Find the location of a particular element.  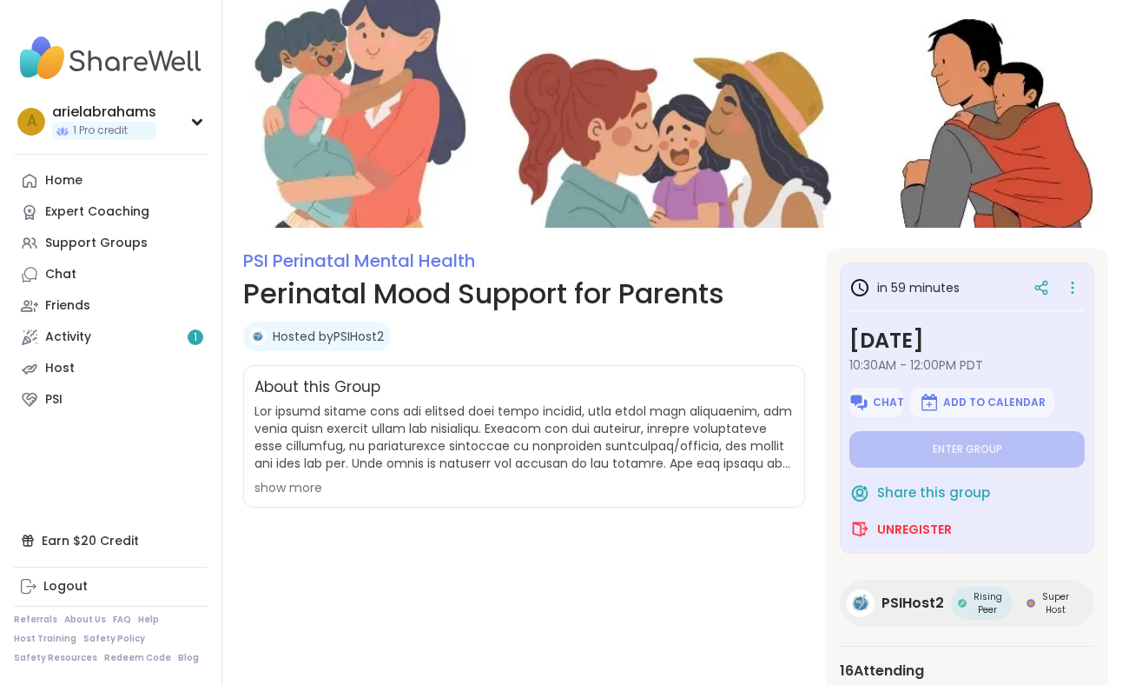

a: Activity1 is located at coordinates (110, 337).